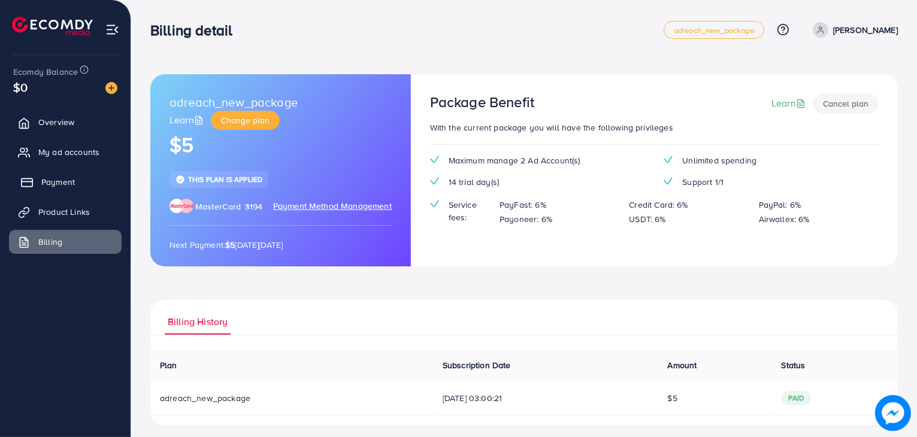  I want to click on h3: Package Benefit, so click(482, 102).